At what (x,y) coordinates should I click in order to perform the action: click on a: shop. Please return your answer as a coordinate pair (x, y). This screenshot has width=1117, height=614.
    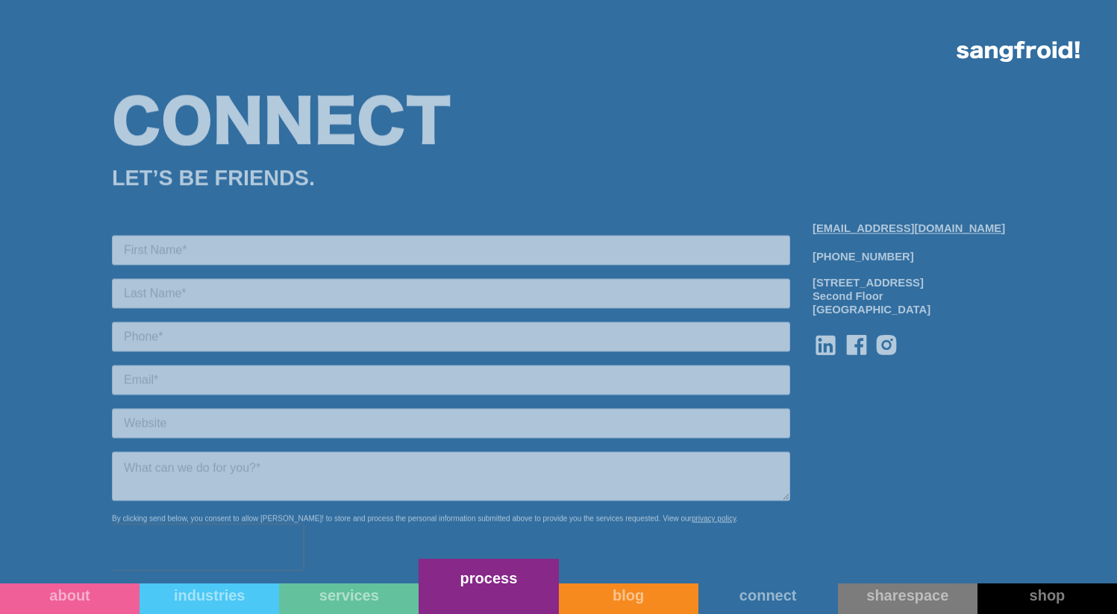
    Looking at the image, I should click on (1047, 599).